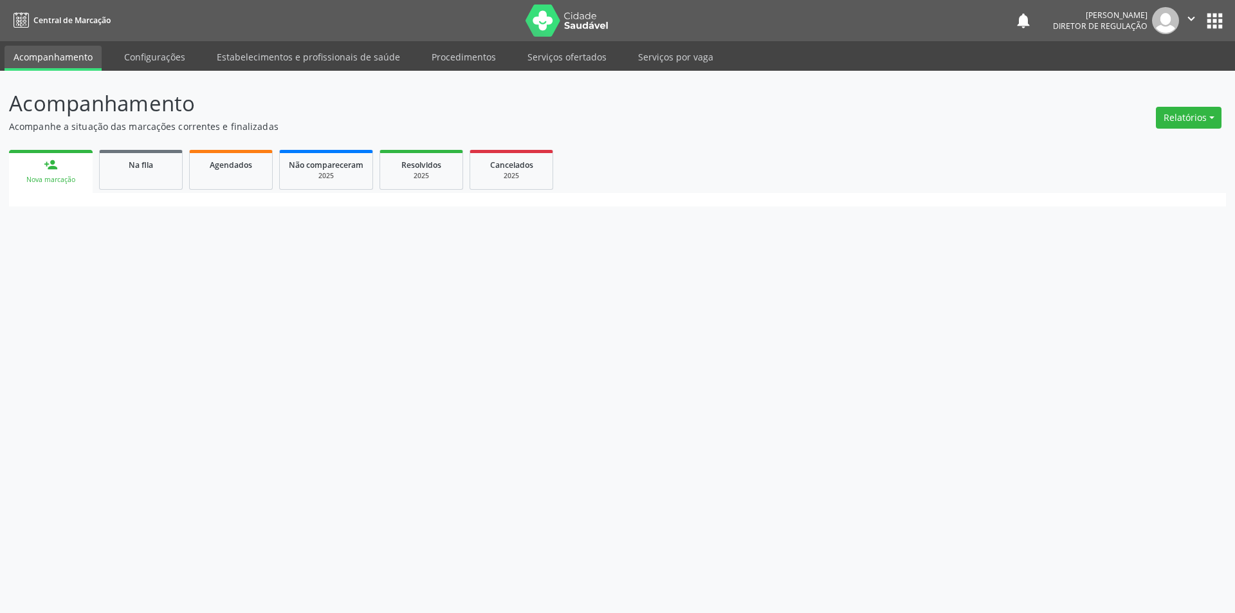 This screenshot has height=613, width=1235. I want to click on span: Cancelados, so click(512, 165).